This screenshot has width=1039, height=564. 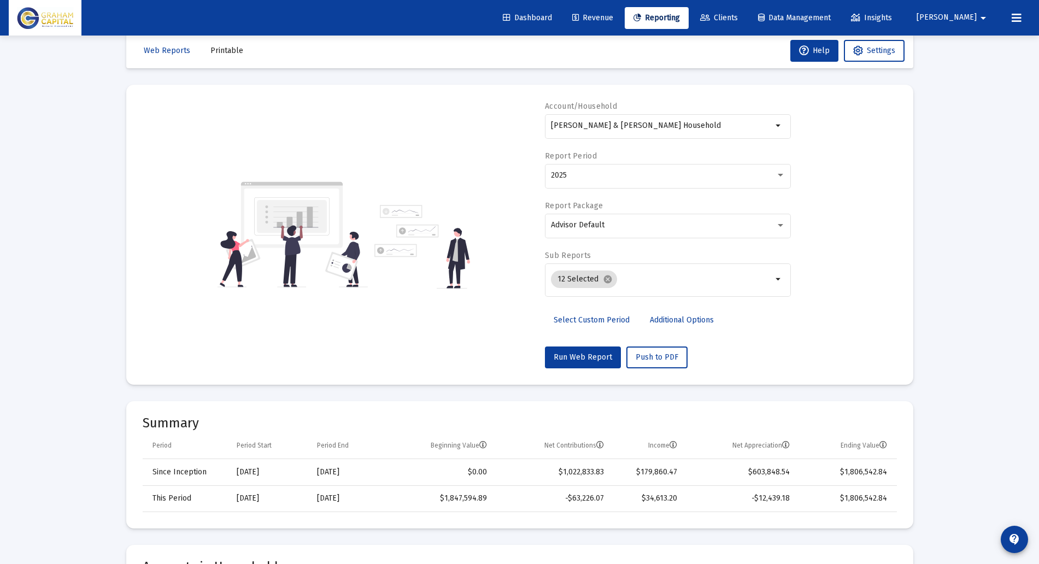 I want to click on td: Column Net Contributions, so click(x=553, y=446).